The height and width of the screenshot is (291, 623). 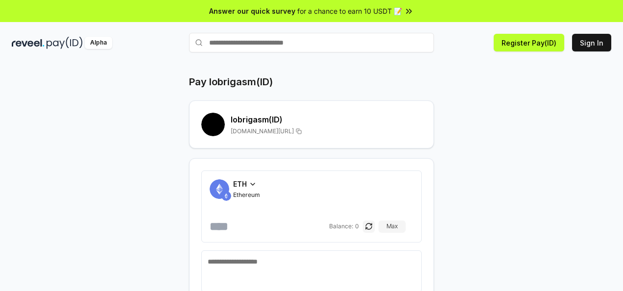 What do you see at coordinates (246, 195) in the screenshot?
I see `span: Ethereum` at bounding box center [246, 195].